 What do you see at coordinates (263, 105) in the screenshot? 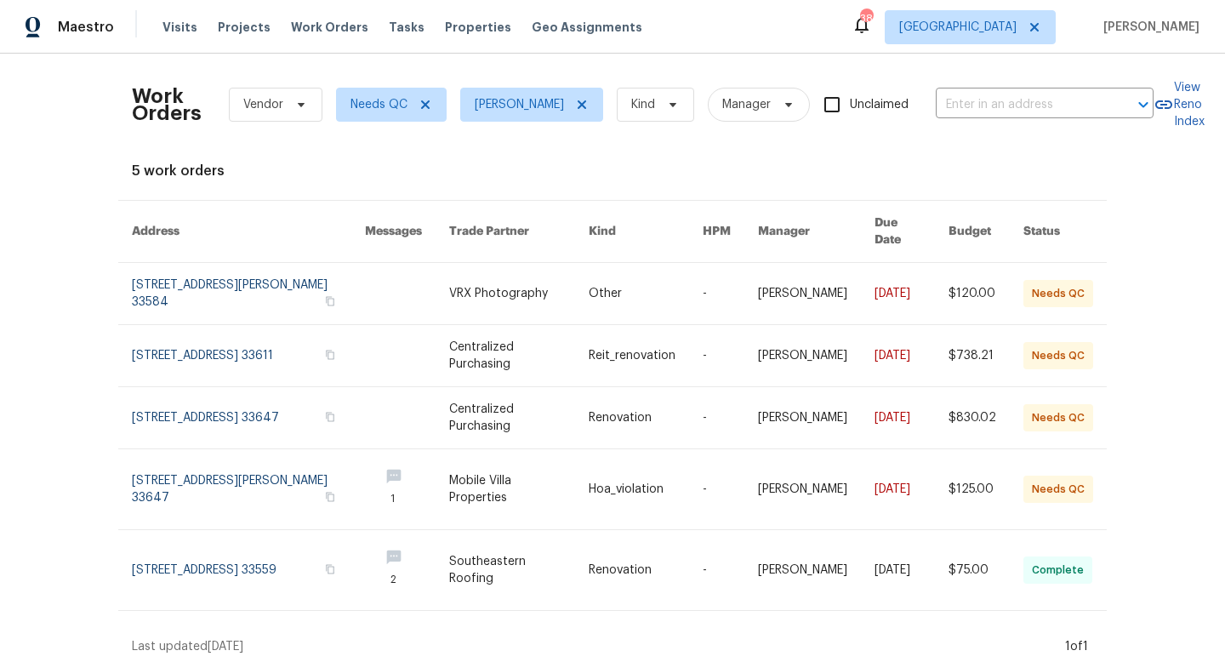
I see `span: Vendor` at bounding box center [263, 105].